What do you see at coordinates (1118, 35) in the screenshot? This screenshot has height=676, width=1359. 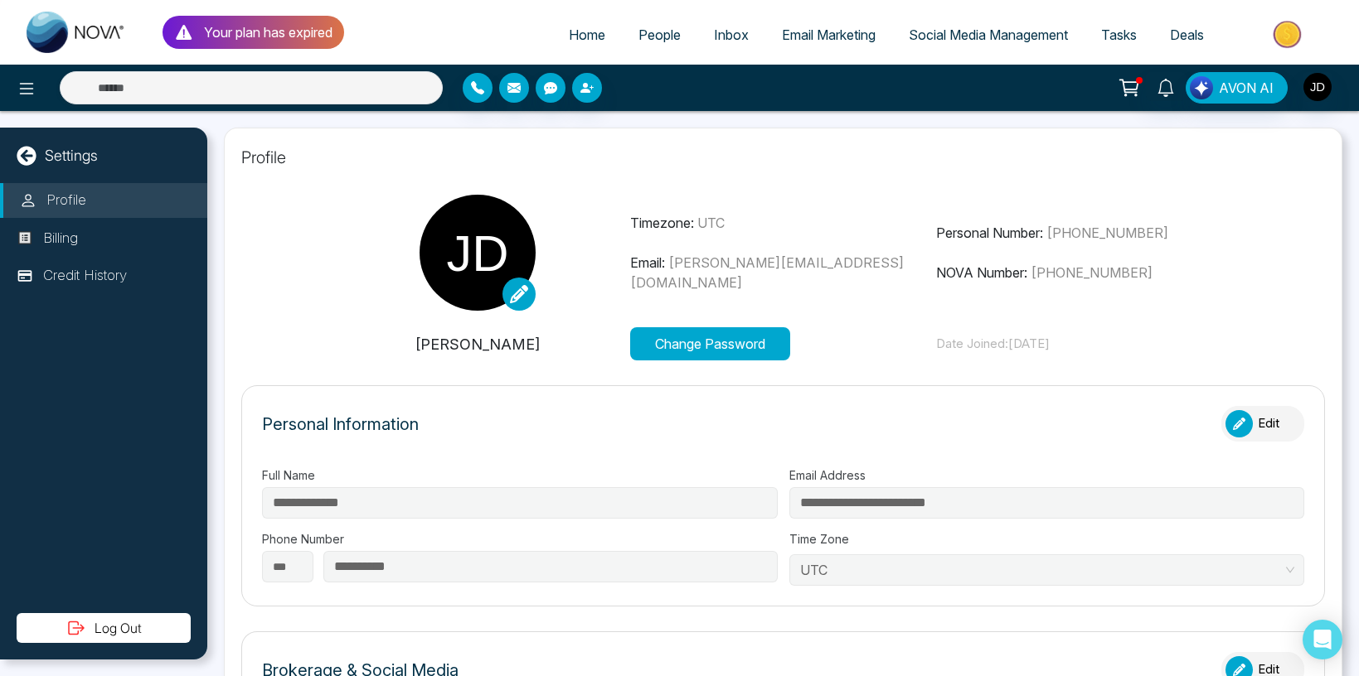 I see `a: Tasks` at bounding box center [1118, 35].